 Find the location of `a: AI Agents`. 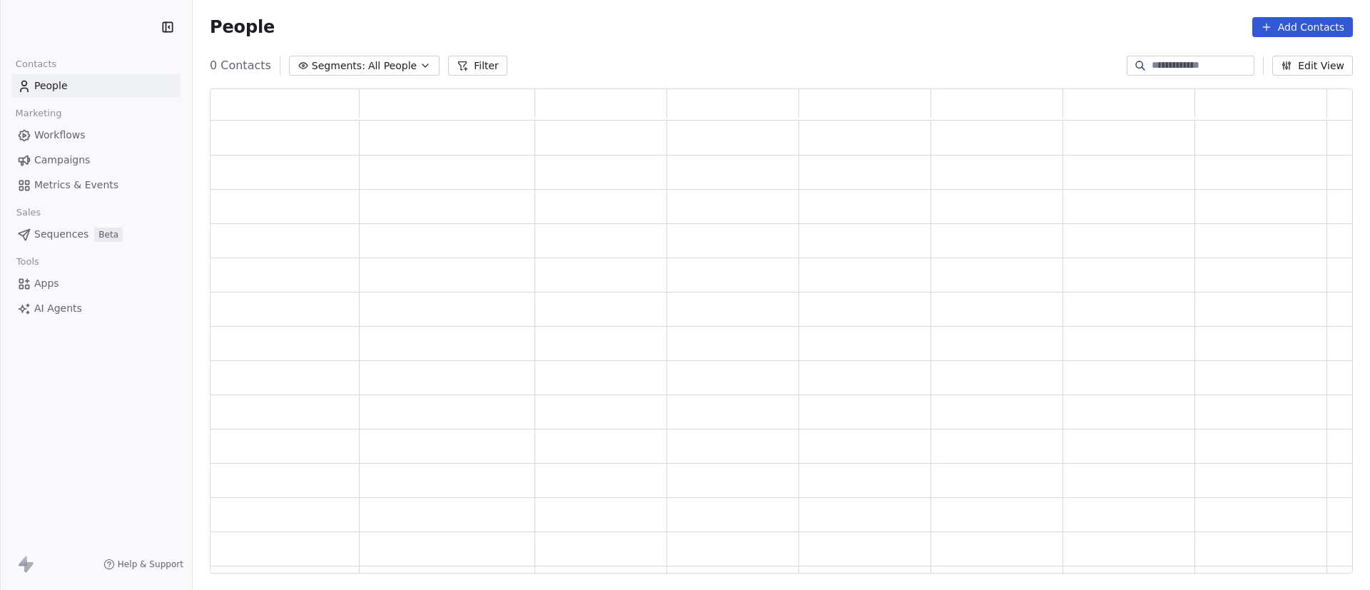

a: AI Agents is located at coordinates (96, 308).